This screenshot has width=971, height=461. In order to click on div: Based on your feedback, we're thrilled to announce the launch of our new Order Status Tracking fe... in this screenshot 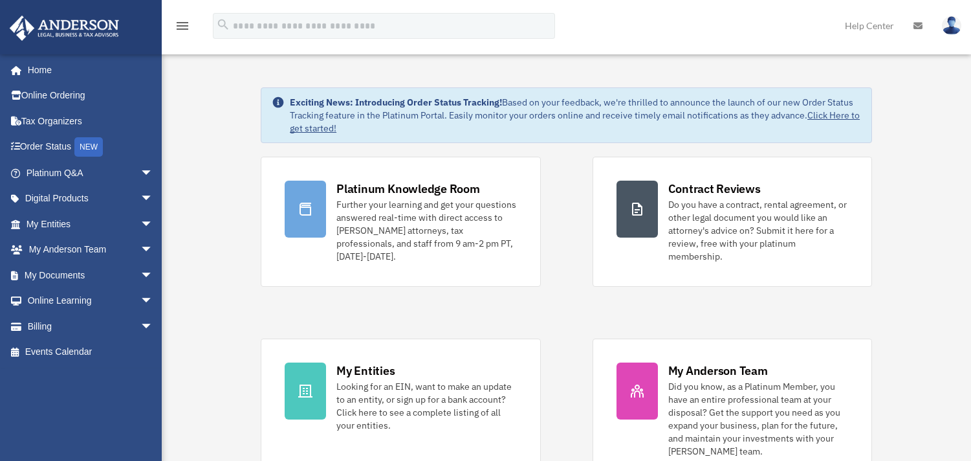, I will do `click(575, 115)`.